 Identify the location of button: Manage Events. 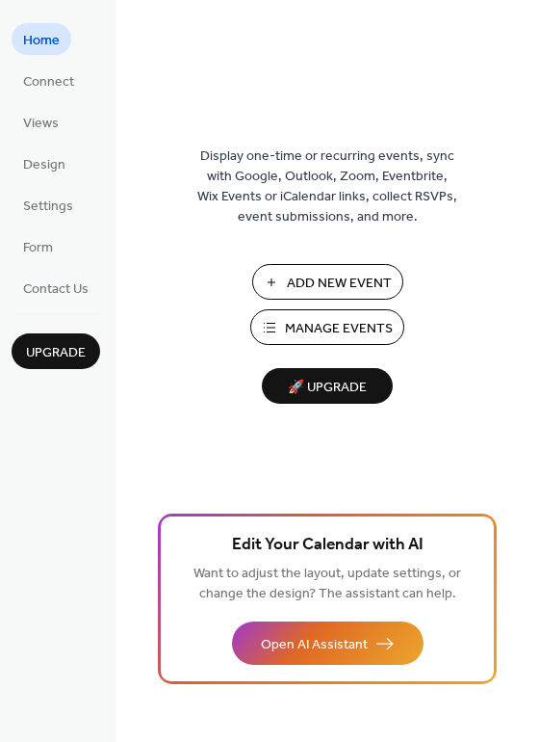
(328, 327).